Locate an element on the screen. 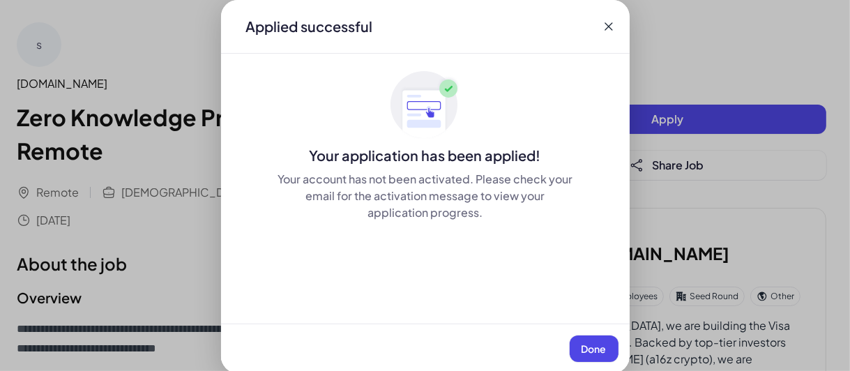 This screenshot has height=371, width=850. div: Your account has not been activated. Please check your email for the activation message to view y... is located at coordinates (425, 196).